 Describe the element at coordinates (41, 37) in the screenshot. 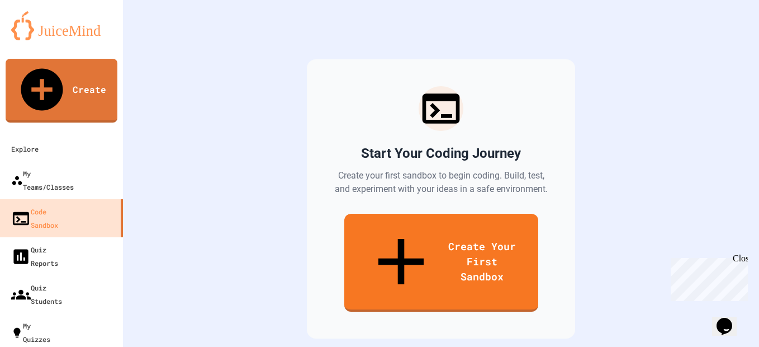

I see `div: Chat with us now!Close` at that location.